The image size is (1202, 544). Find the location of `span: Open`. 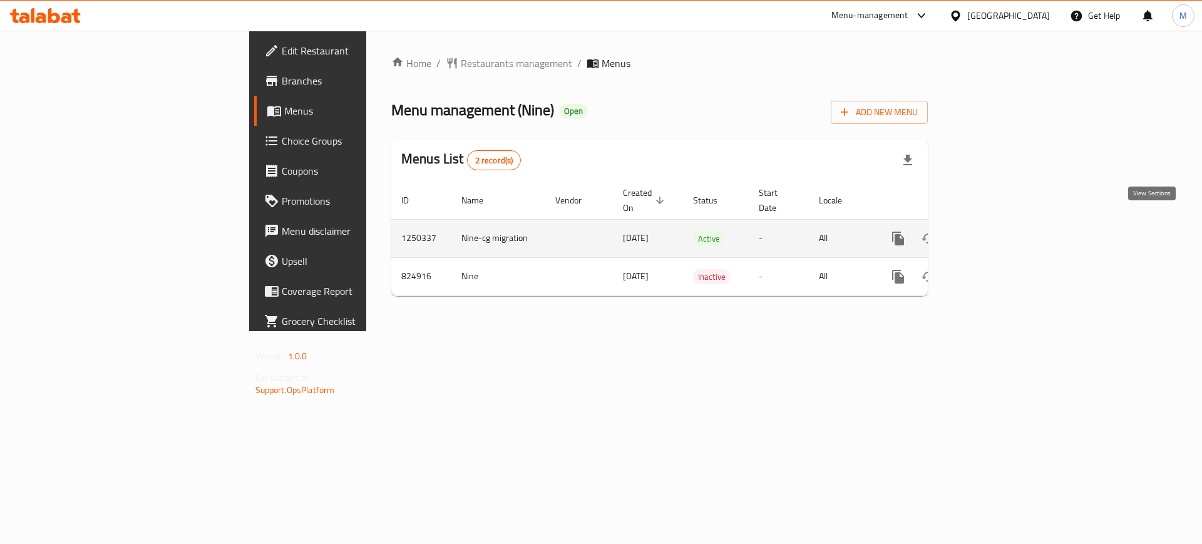

span: Open is located at coordinates (574, 111).